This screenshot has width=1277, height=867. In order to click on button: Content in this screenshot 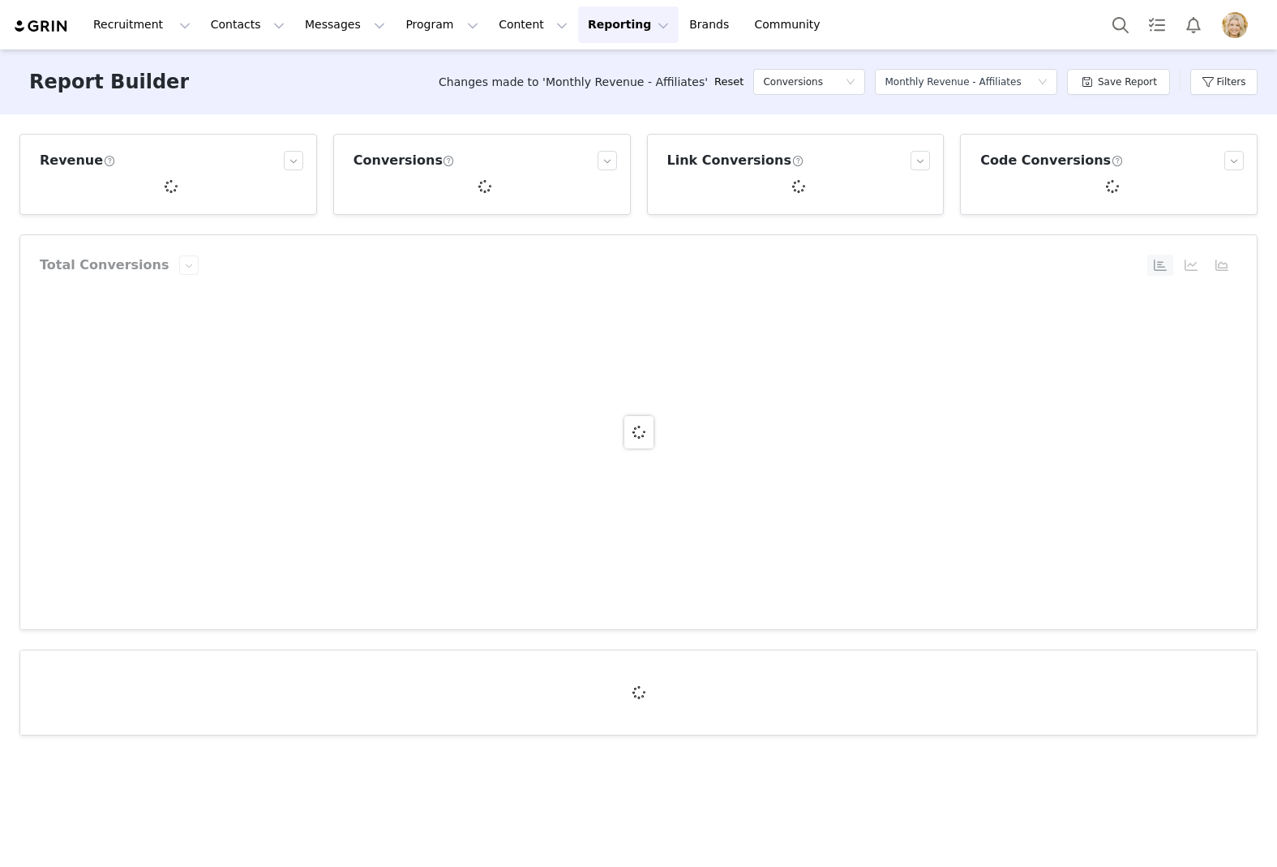, I will do `click(533, 24)`.